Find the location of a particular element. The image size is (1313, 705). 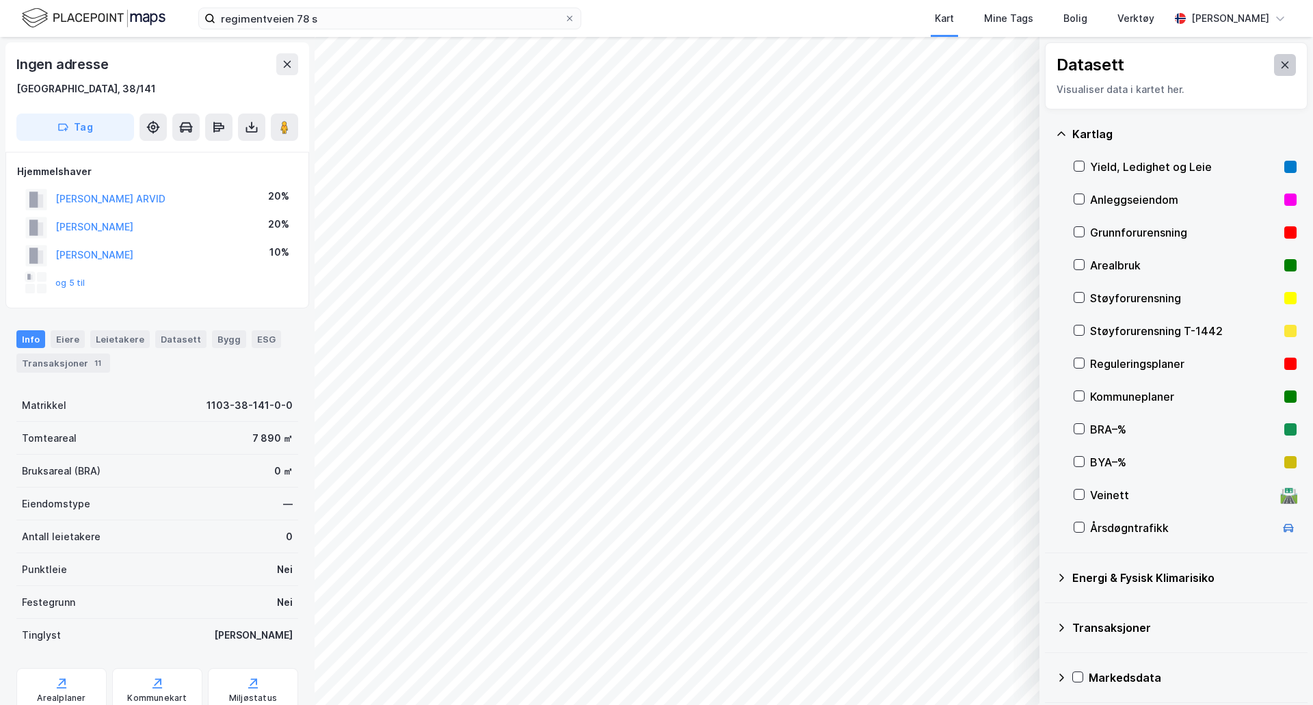

div: BRA–% is located at coordinates (1185, 430).